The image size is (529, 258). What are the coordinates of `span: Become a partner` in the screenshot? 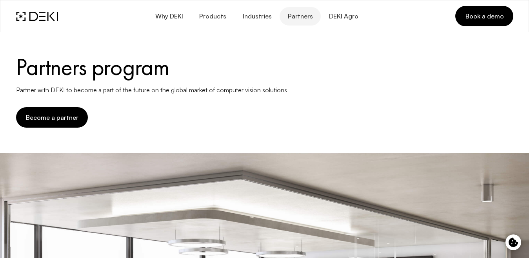 It's located at (52, 117).